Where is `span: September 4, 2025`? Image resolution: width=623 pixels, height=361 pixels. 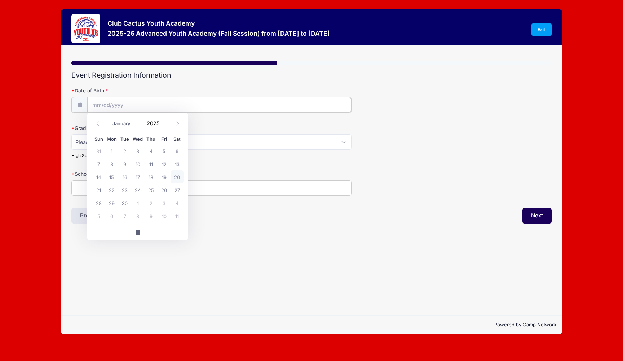 span: September 4, 2025 is located at coordinates (151, 151).